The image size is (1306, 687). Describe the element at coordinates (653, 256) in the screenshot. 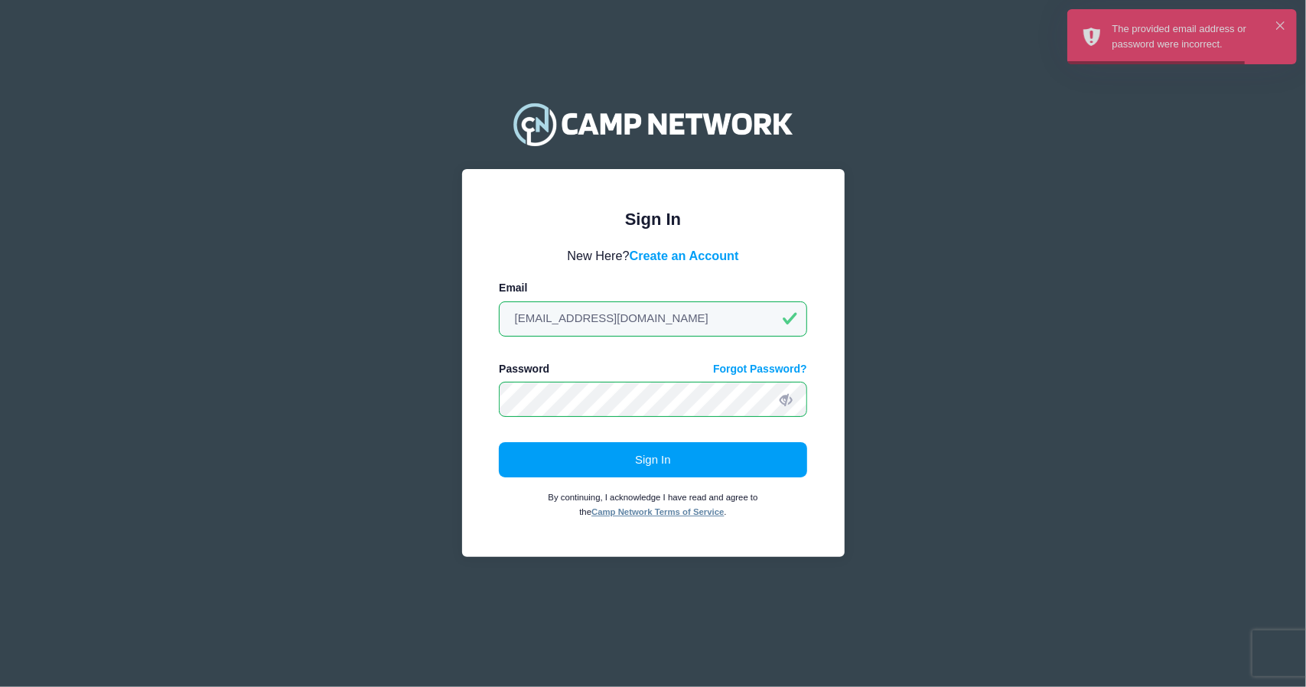

I see `div: New Here?` at that location.